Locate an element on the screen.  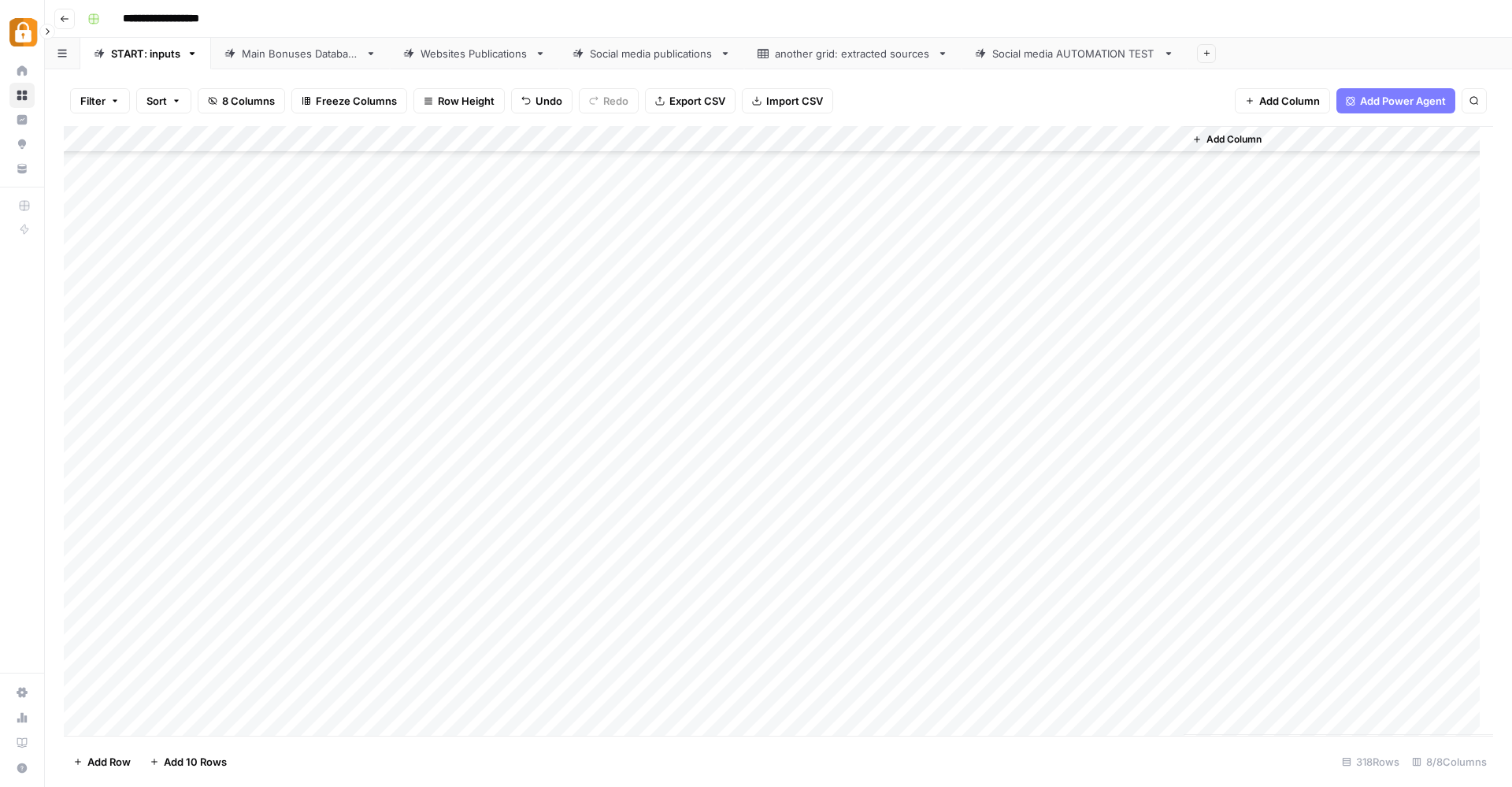
div: Main Bonuses Database is located at coordinates (300, 53).